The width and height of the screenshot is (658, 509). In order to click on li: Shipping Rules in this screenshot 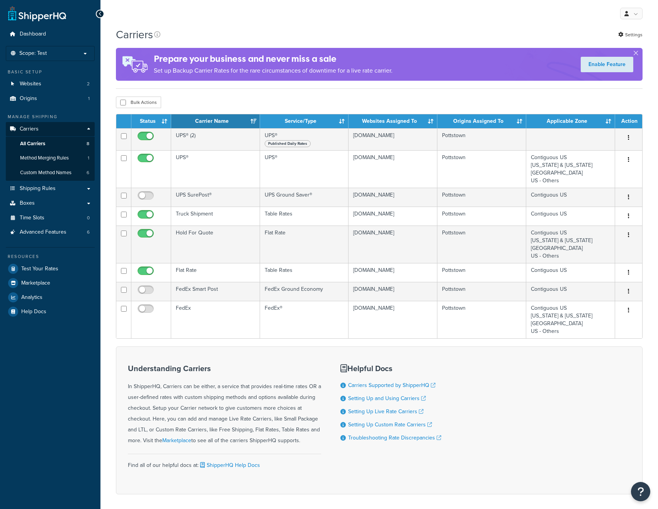, I will do `click(50, 188)`.